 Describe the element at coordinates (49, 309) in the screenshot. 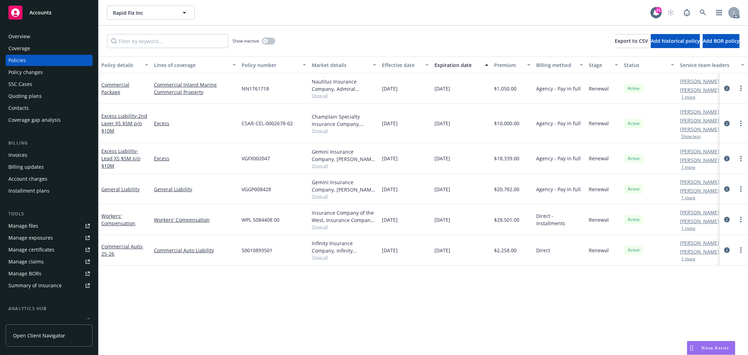

I see `div: Analytics hub` at that location.